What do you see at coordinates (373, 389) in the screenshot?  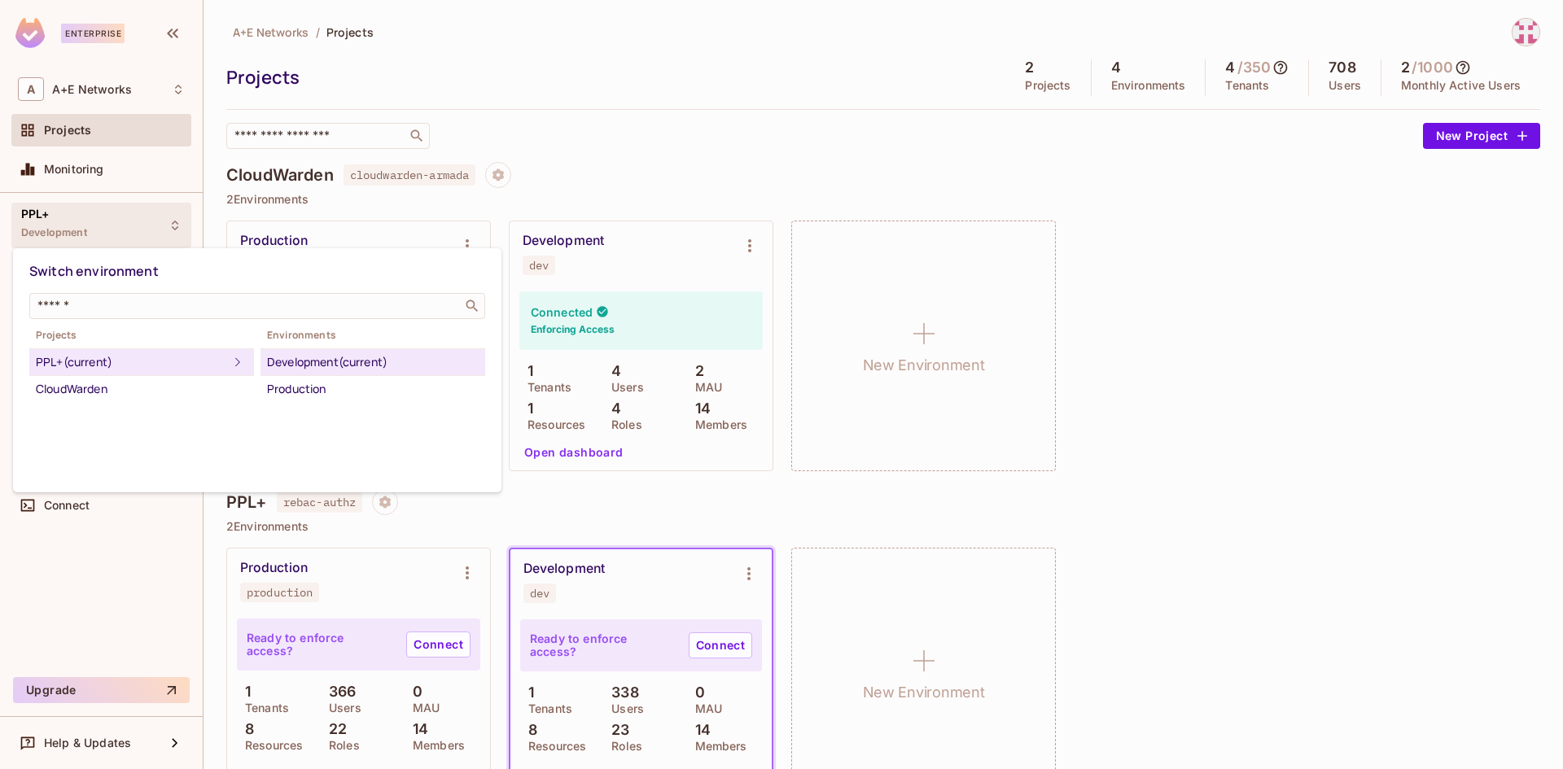 I see `div: Production` at bounding box center [373, 389].